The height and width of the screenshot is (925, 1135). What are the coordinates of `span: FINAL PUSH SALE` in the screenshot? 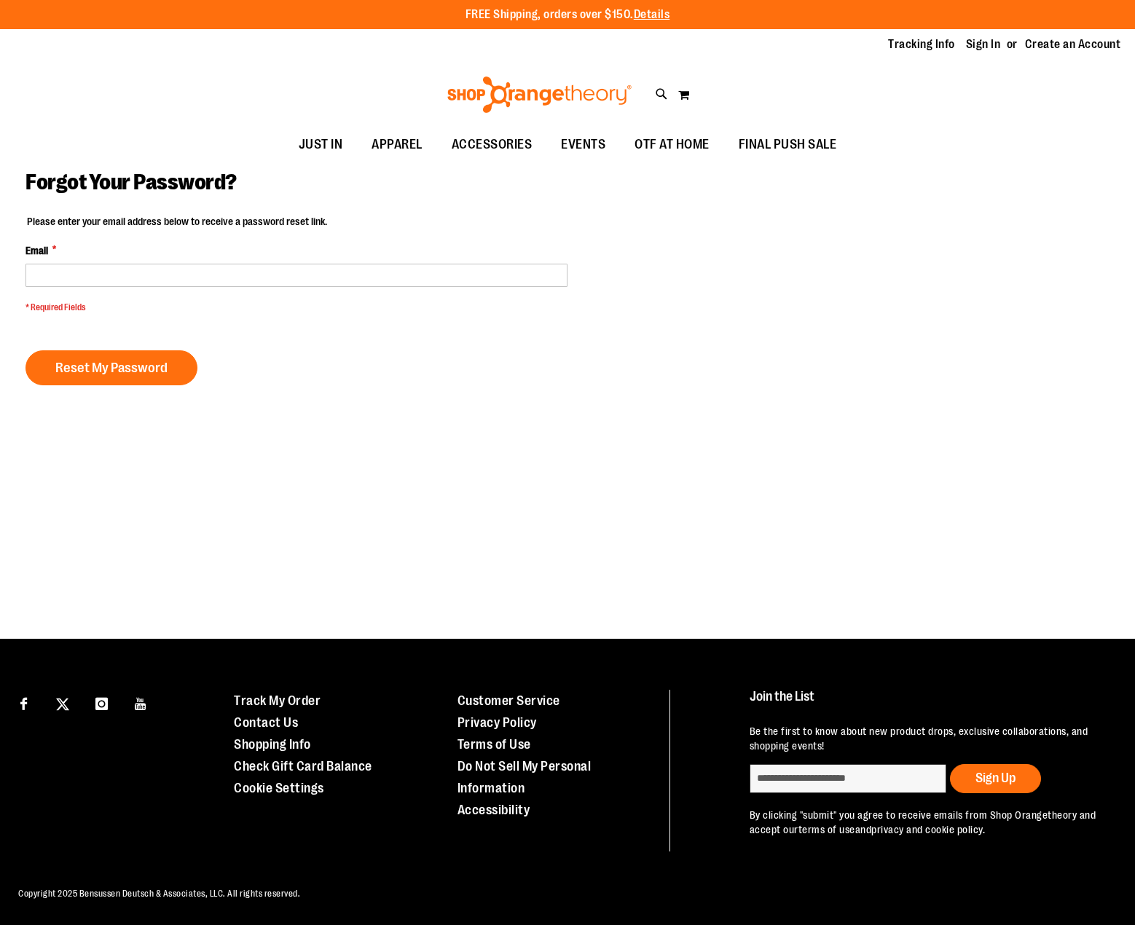 It's located at (788, 144).